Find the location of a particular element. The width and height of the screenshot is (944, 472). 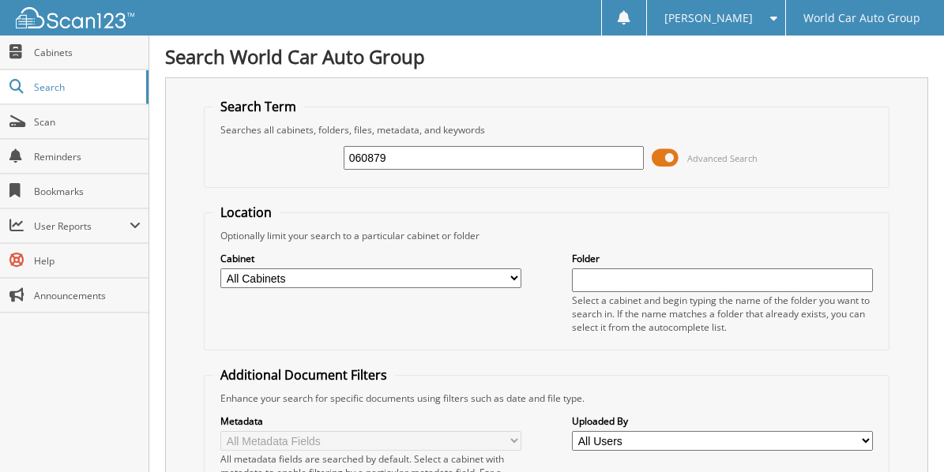

span: User Reports is located at coordinates (81, 226).